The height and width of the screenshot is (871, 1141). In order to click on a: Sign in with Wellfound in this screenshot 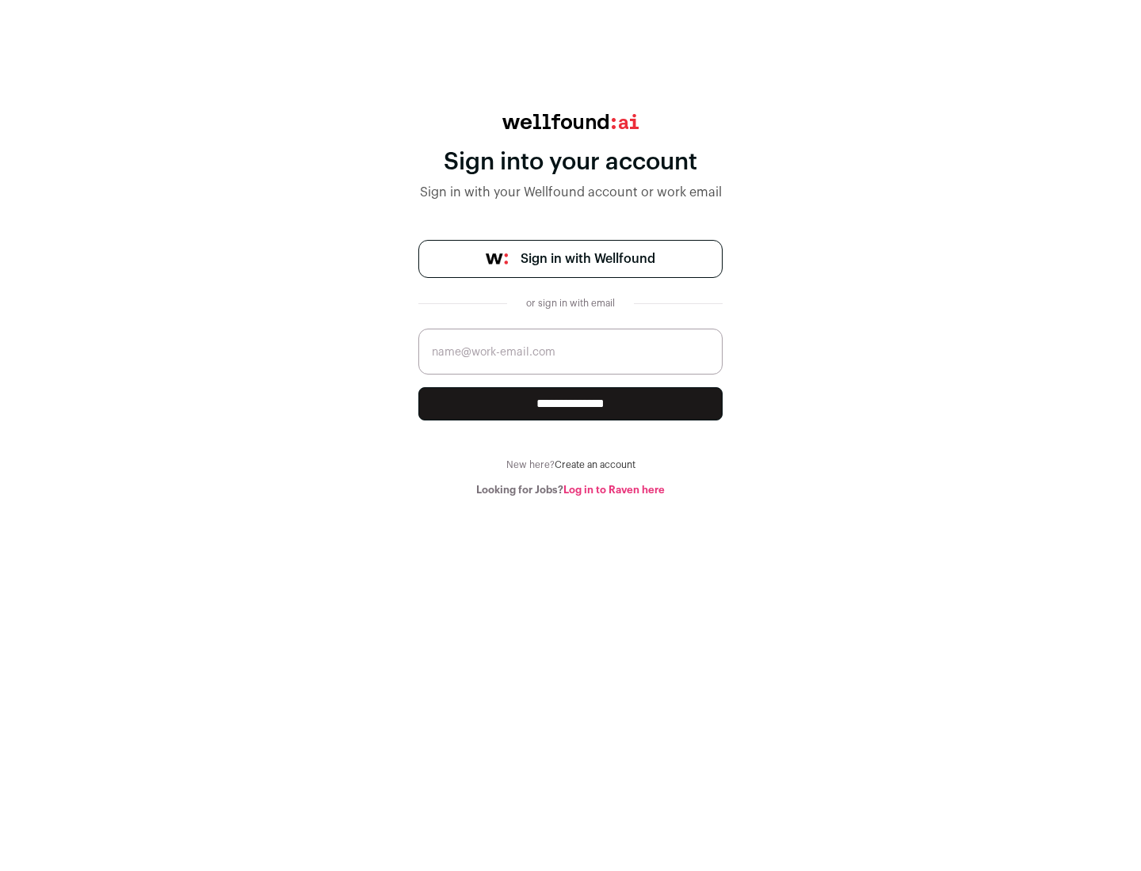, I will do `click(570, 259)`.